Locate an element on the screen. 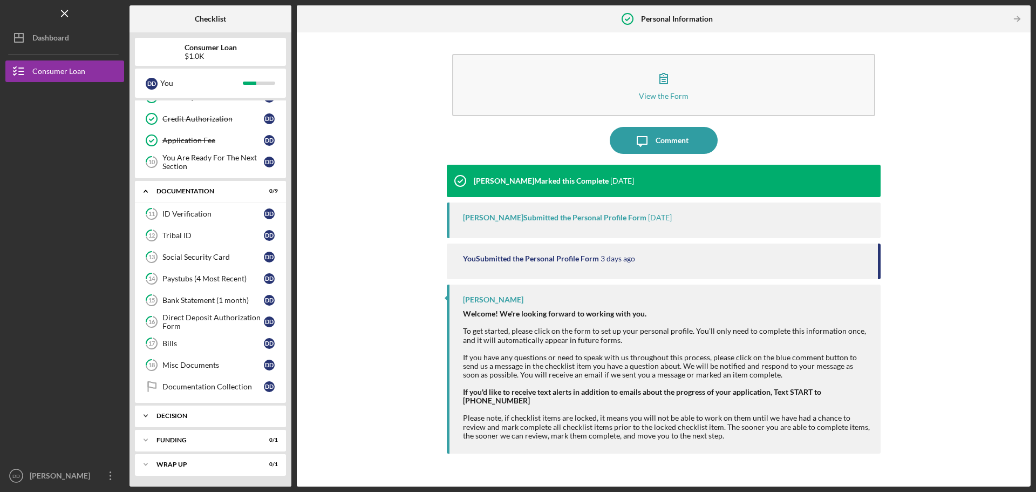 This screenshot has height=492, width=1036. tspan: 10 is located at coordinates (152, 162).